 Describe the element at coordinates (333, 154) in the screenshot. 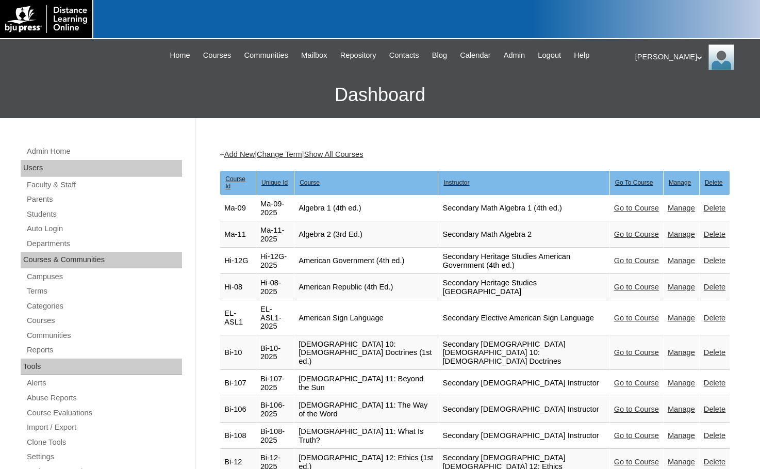

I see `a: Show All Courses` at that location.